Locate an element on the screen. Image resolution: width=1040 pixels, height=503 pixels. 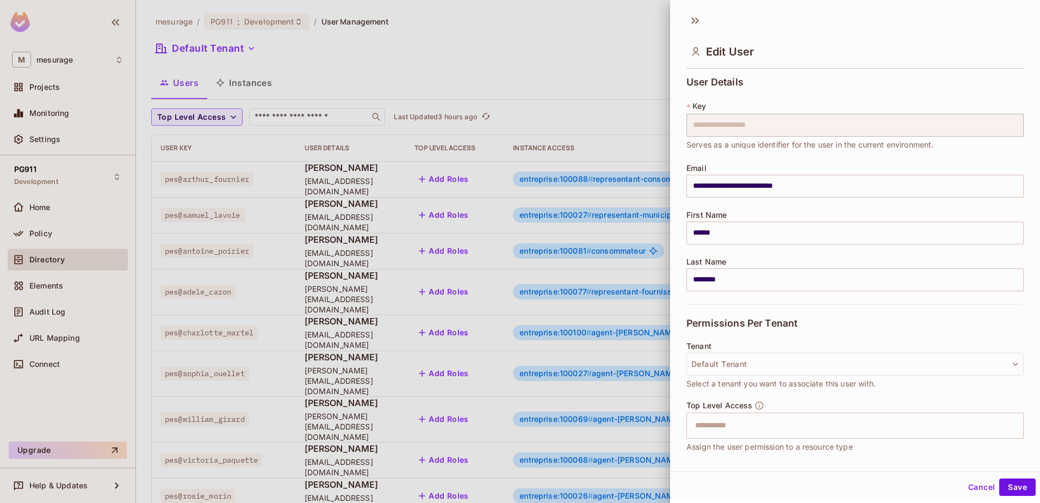
span: Key is located at coordinates (699, 106).